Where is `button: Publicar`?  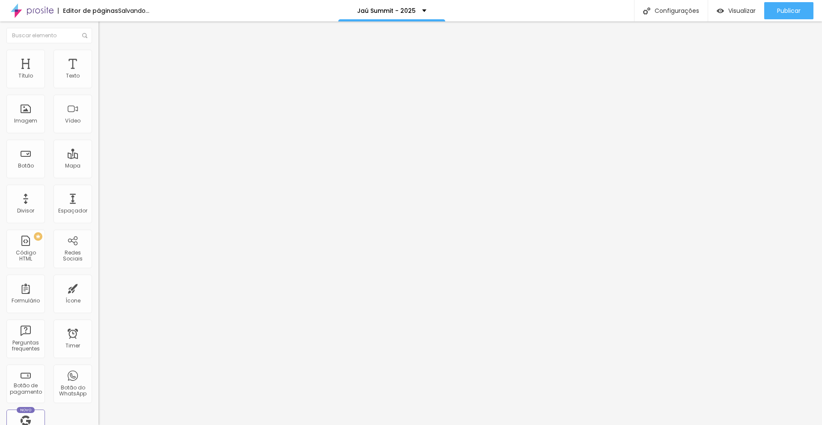
button: Publicar is located at coordinates (789, 11).